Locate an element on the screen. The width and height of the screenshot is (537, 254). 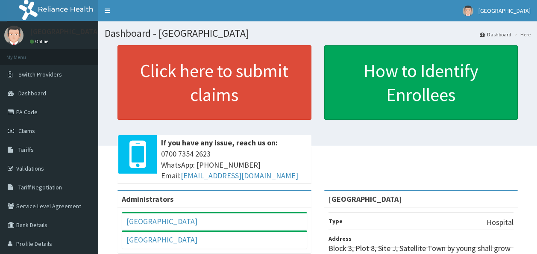
span: Switch Providers is located at coordinates (40, 74).